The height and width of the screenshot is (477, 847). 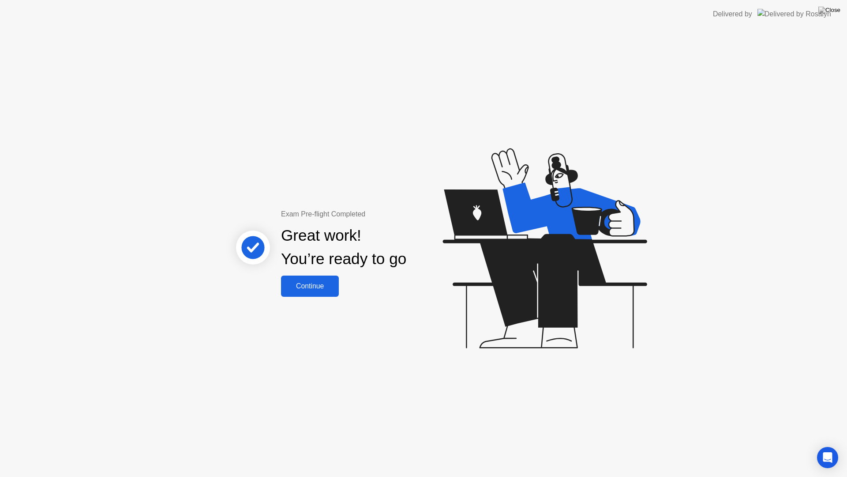 What do you see at coordinates (310, 286) in the screenshot?
I see `button: Continue` at bounding box center [310, 286].